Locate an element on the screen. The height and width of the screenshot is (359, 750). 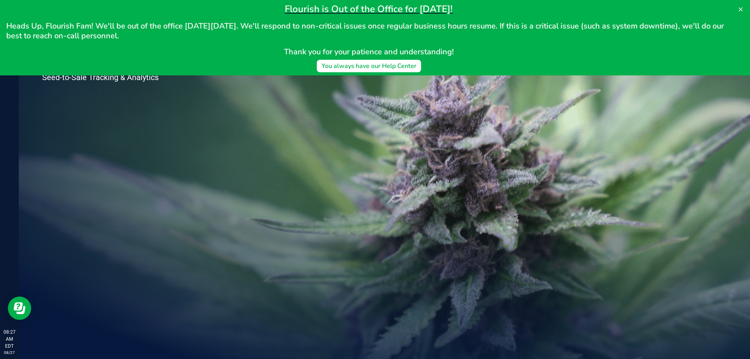
p: 08:27 AM EDT is located at coordinates (9, 339).